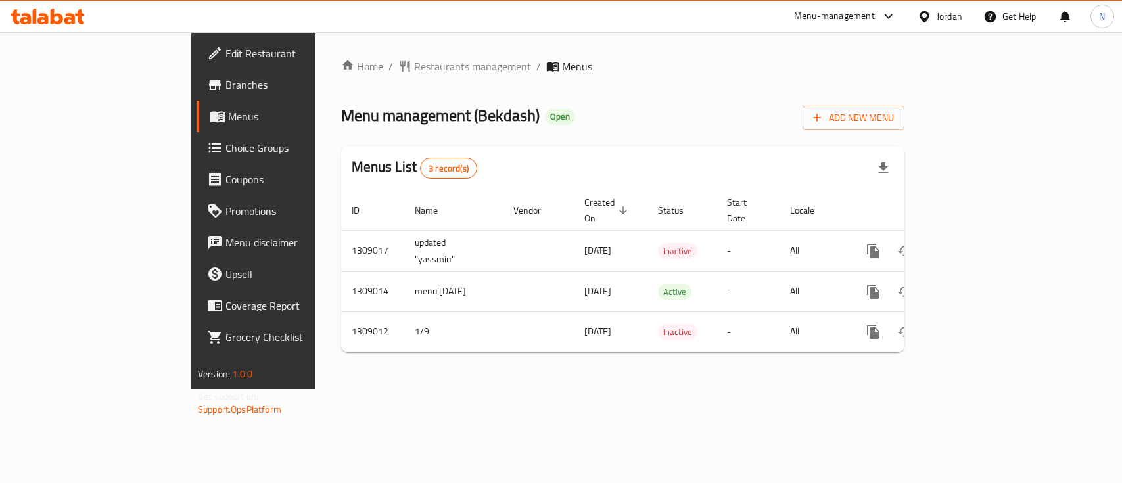 The width and height of the screenshot is (1122, 483). What do you see at coordinates (608, 210) in the screenshot?
I see `span: Created On` at bounding box center [608, 210].